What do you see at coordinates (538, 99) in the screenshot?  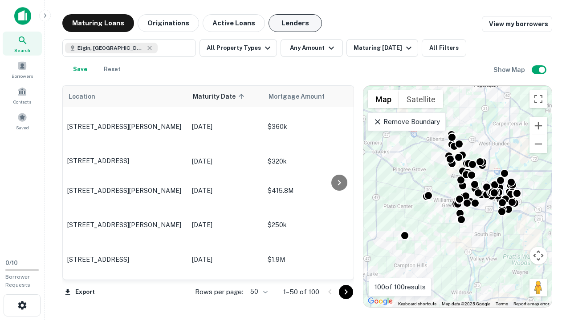 I see `button: Toggle fullscreen view` at bounding box center [538, 99].